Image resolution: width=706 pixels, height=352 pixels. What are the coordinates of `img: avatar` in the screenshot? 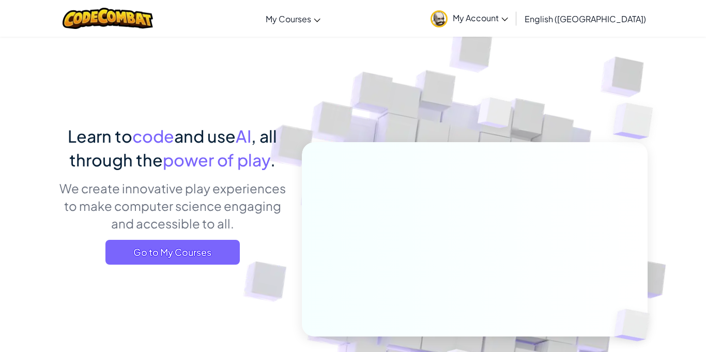 It's located at (439, 19).